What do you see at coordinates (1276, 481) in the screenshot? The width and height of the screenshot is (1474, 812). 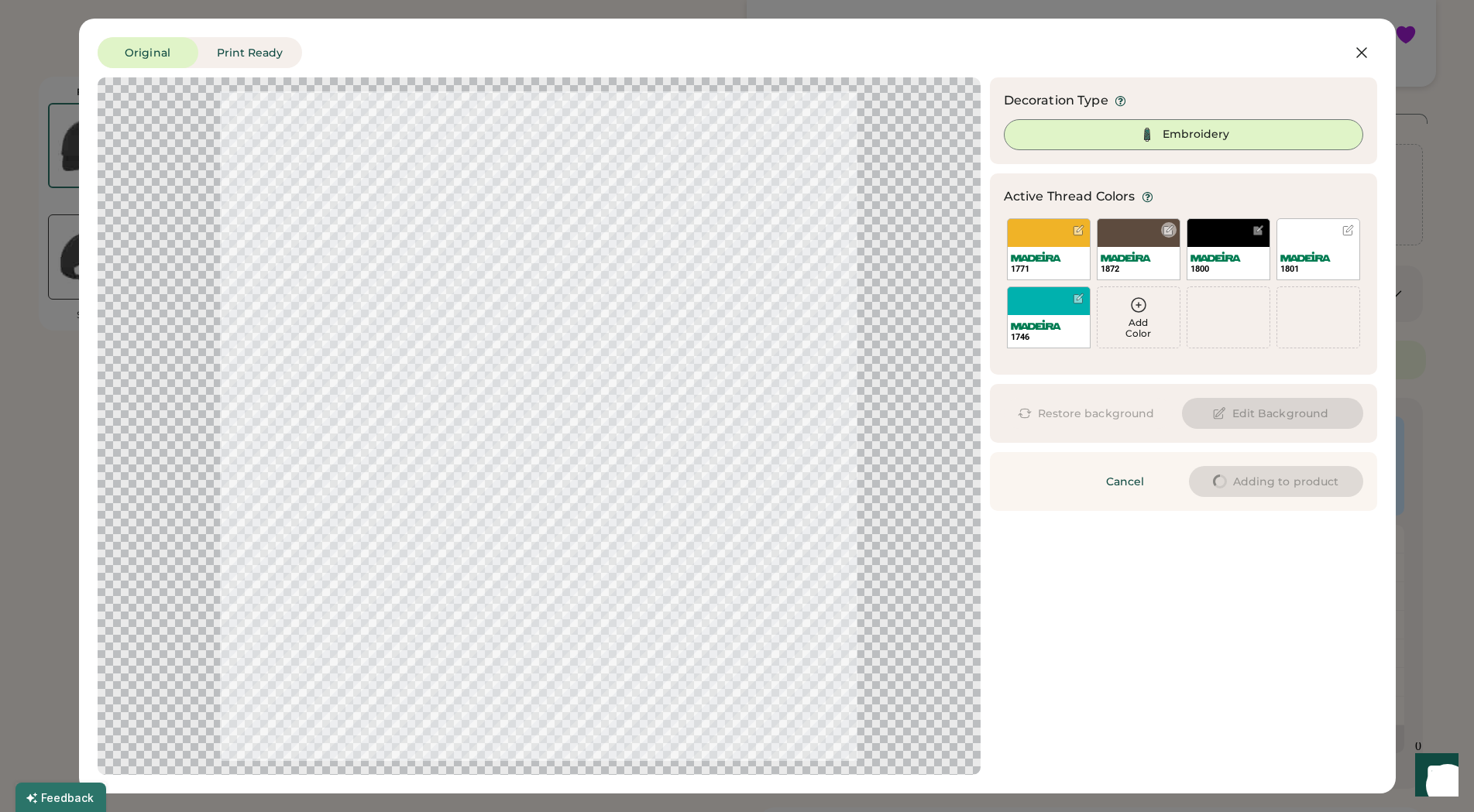 I see `button: Adding to product` at bounding box center [1276, 481].